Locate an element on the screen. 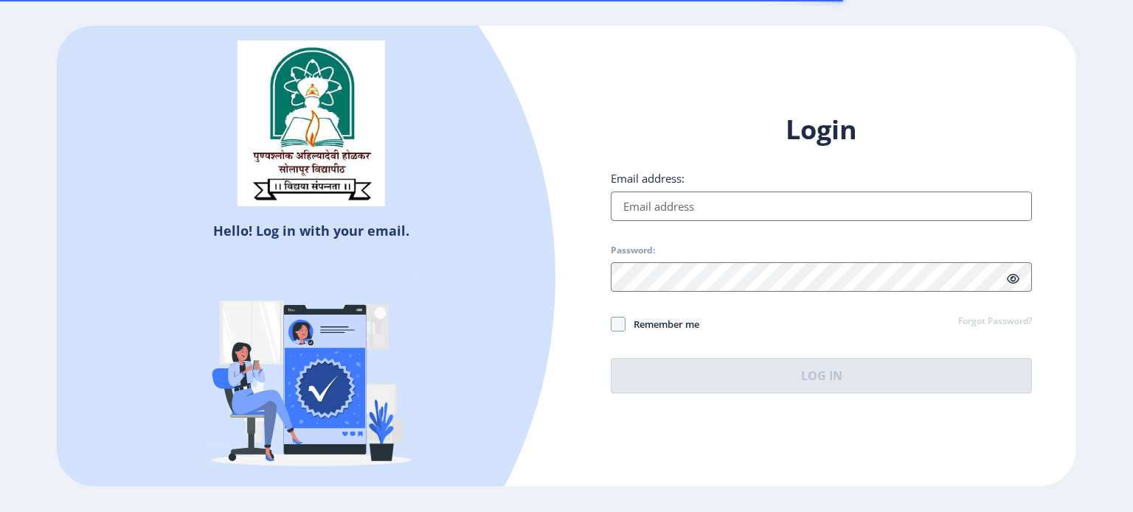 The width and height of the screenshot is (1133, 512). img: Verified-rafiki.svg is located at coordinates (311, 375).